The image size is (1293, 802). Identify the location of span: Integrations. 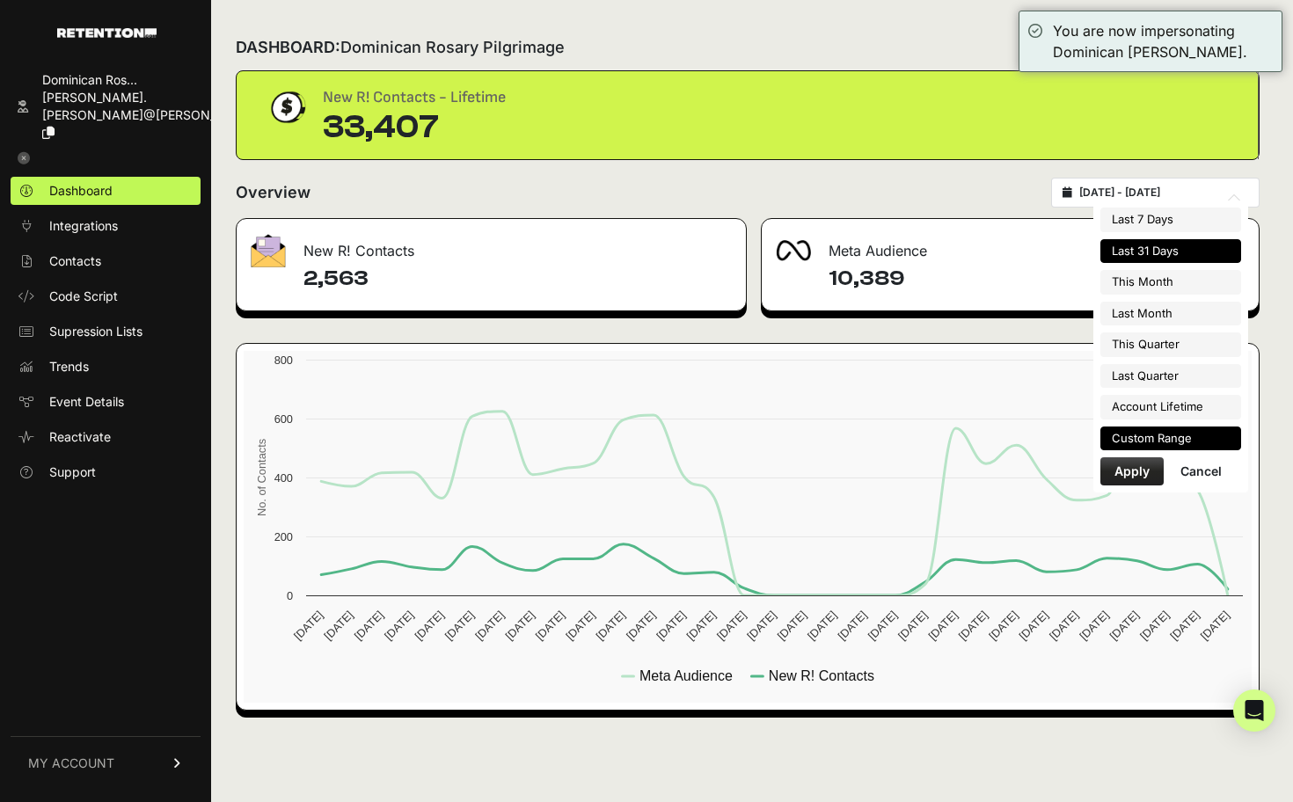
(84, 226).